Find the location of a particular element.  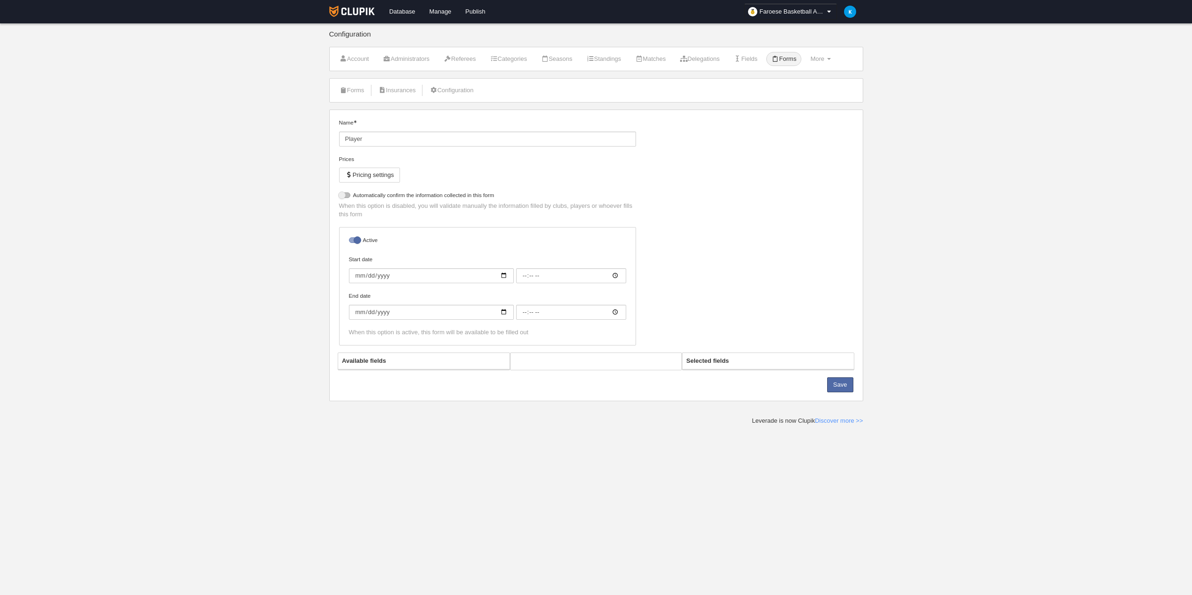

label: Name is located at coordinates (488, 133).